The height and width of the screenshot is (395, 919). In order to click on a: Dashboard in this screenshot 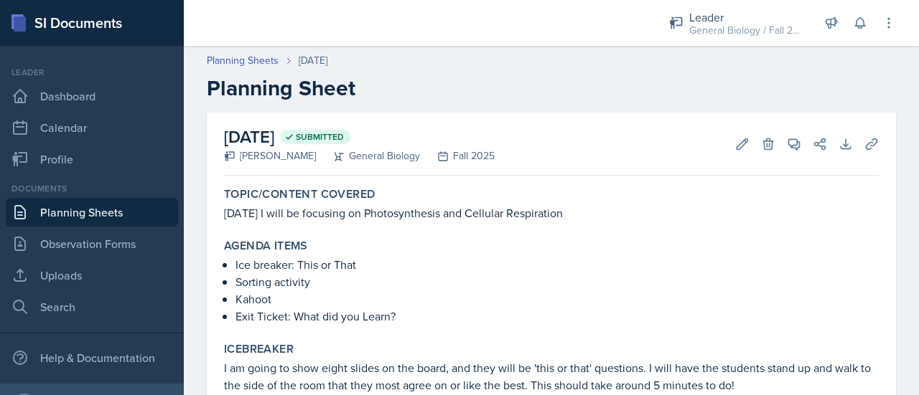, I will do `click(92, 96)`.